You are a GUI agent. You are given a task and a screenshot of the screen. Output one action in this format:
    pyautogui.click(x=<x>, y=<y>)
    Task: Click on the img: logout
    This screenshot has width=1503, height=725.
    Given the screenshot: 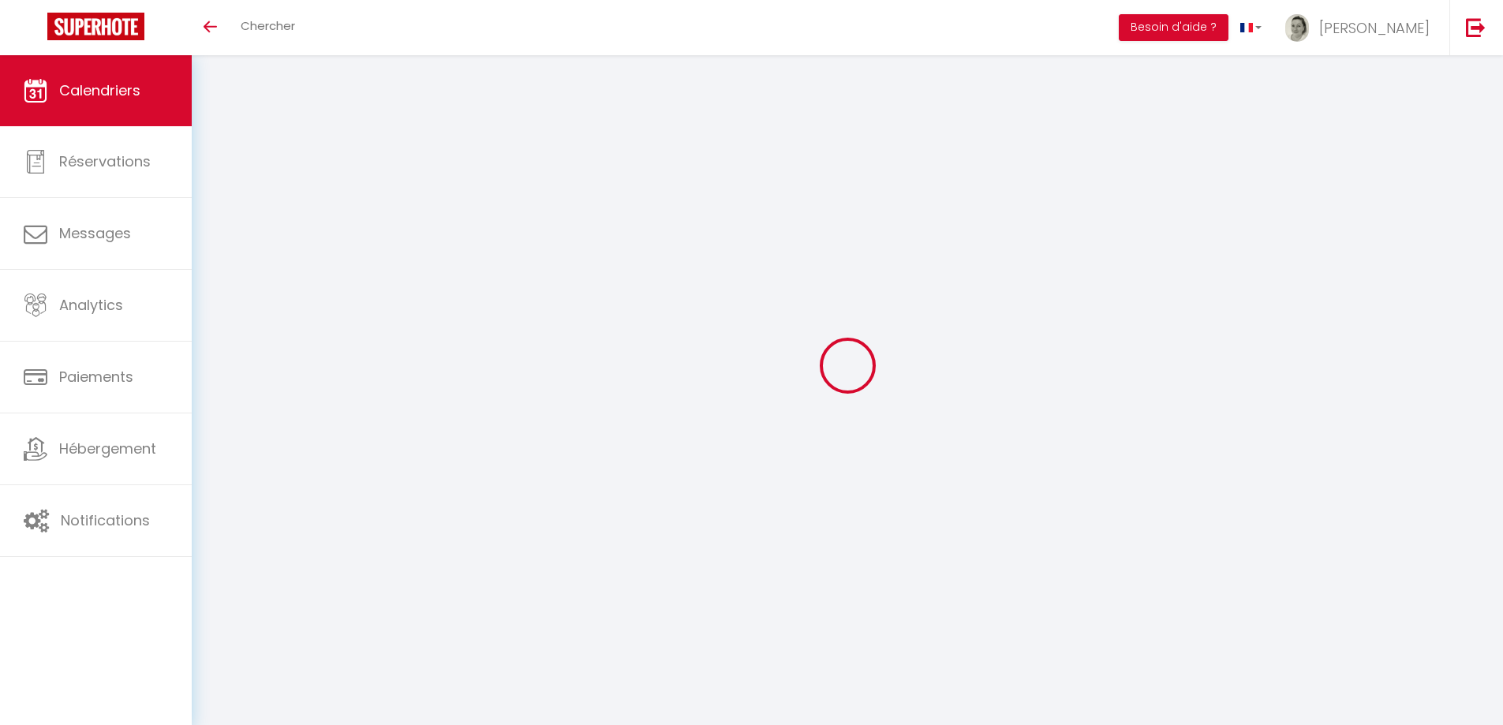 What is the action you would take?
    pyautogui.click(x=1476, y=27)
    